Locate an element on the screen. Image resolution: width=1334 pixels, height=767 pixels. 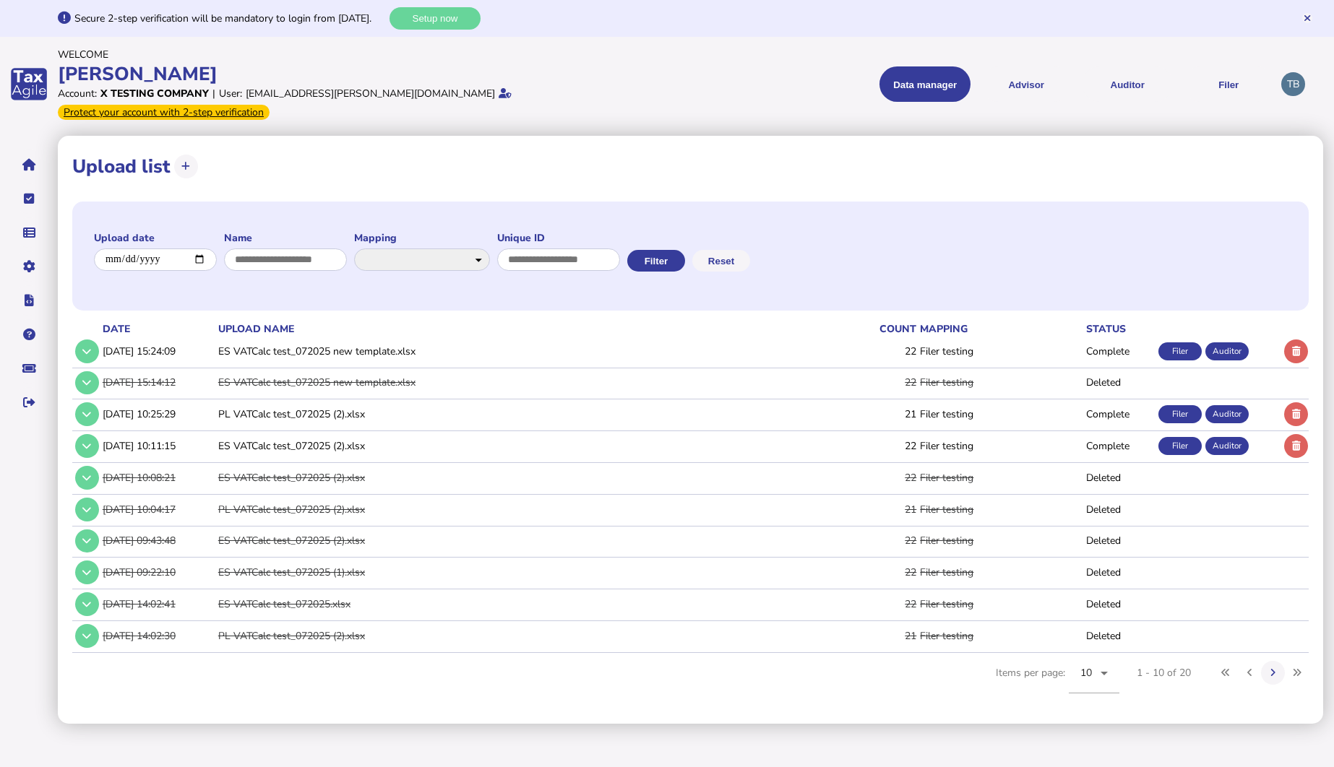
button: Hide message is located at coordinates (1307, 18).